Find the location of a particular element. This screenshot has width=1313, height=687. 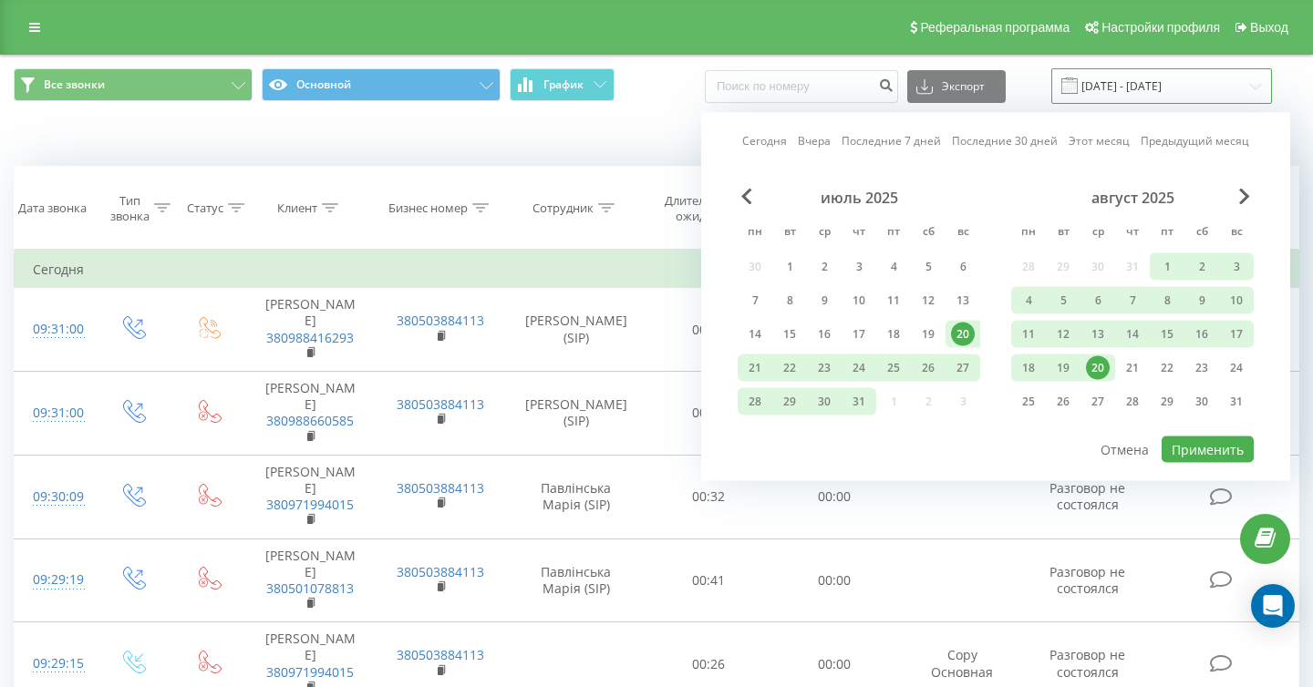

div: вс 3 авг. 2025 г. is located at coordinates (1236, 267).